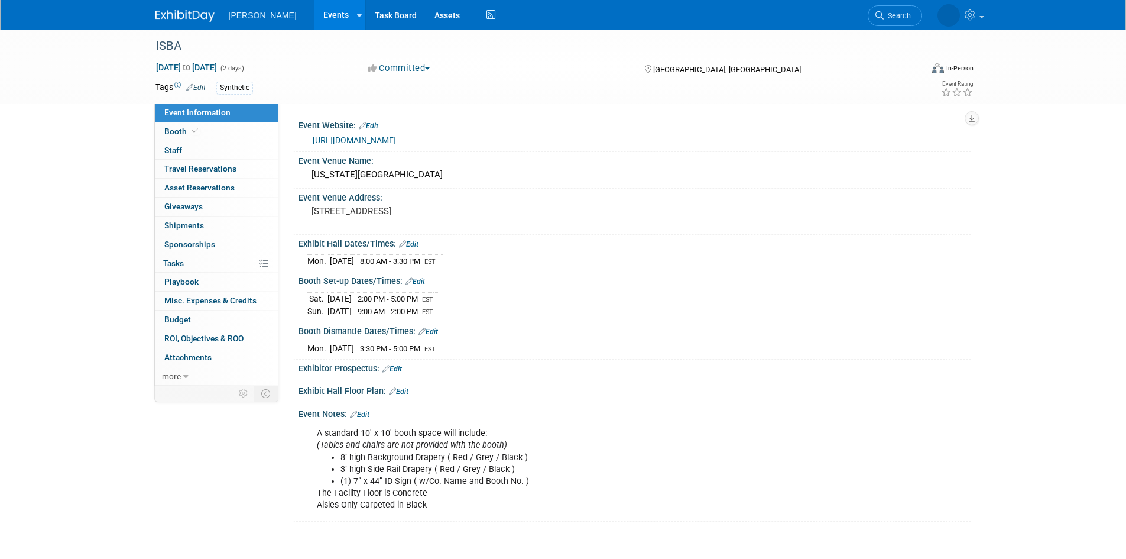  Describe the element at coordinates (184, 225) in the screenshot. I see `span: Shipments` at that location.